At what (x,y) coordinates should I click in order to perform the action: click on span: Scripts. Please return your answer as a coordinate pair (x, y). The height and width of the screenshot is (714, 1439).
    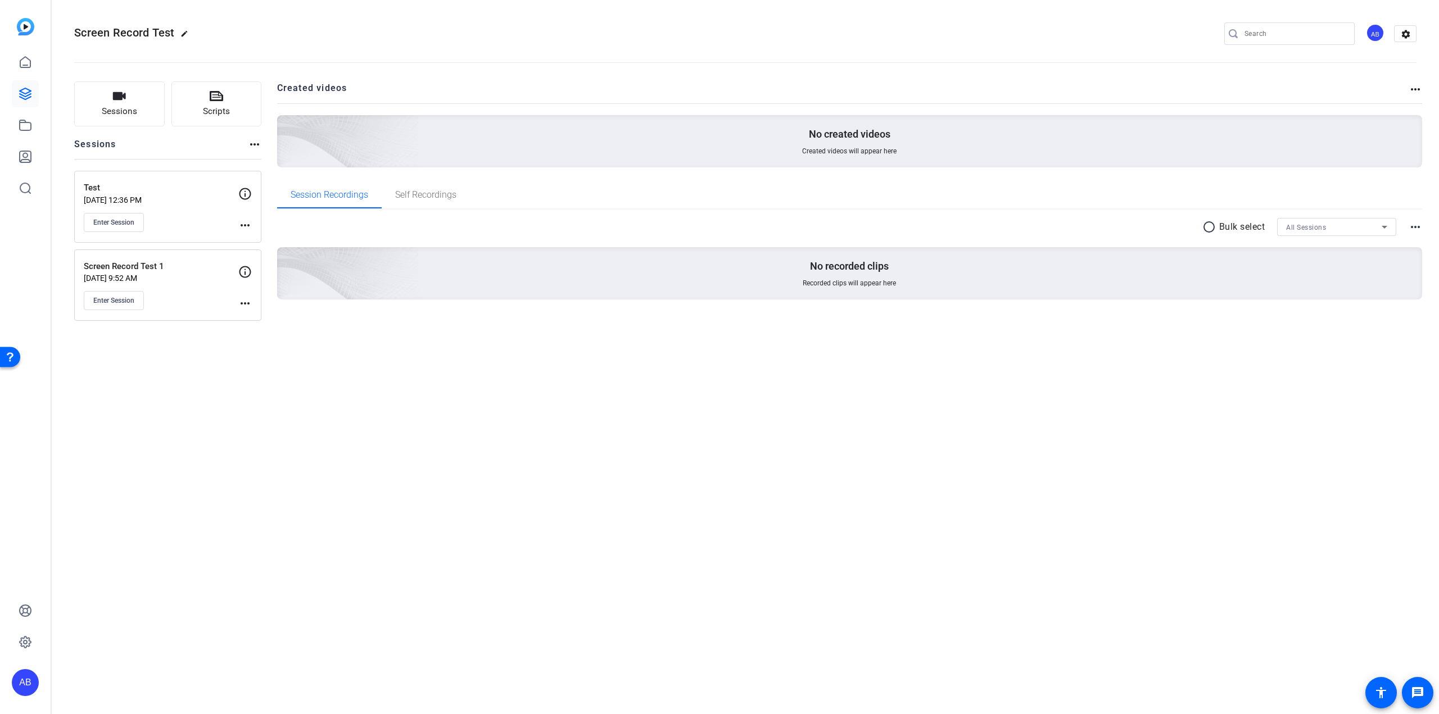
    Looking at the image, I should click on (216, 111).